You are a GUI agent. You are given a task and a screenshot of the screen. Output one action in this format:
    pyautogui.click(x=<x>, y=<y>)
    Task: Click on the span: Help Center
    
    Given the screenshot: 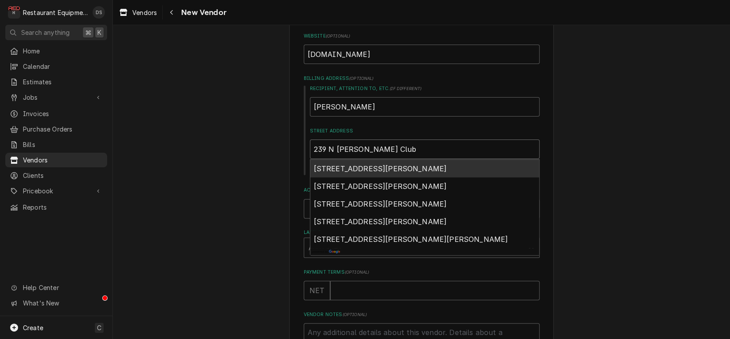 What is the action you would take?
    pyautogui.click(x=62, y=287)
    